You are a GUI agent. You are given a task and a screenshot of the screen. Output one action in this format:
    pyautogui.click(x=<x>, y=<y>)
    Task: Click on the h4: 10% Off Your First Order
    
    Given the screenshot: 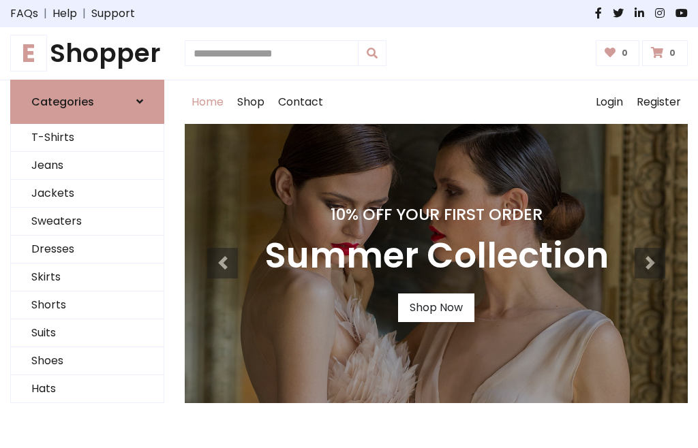 What is the action you would take?
    pyautogui.click(x=436, y=215)
    